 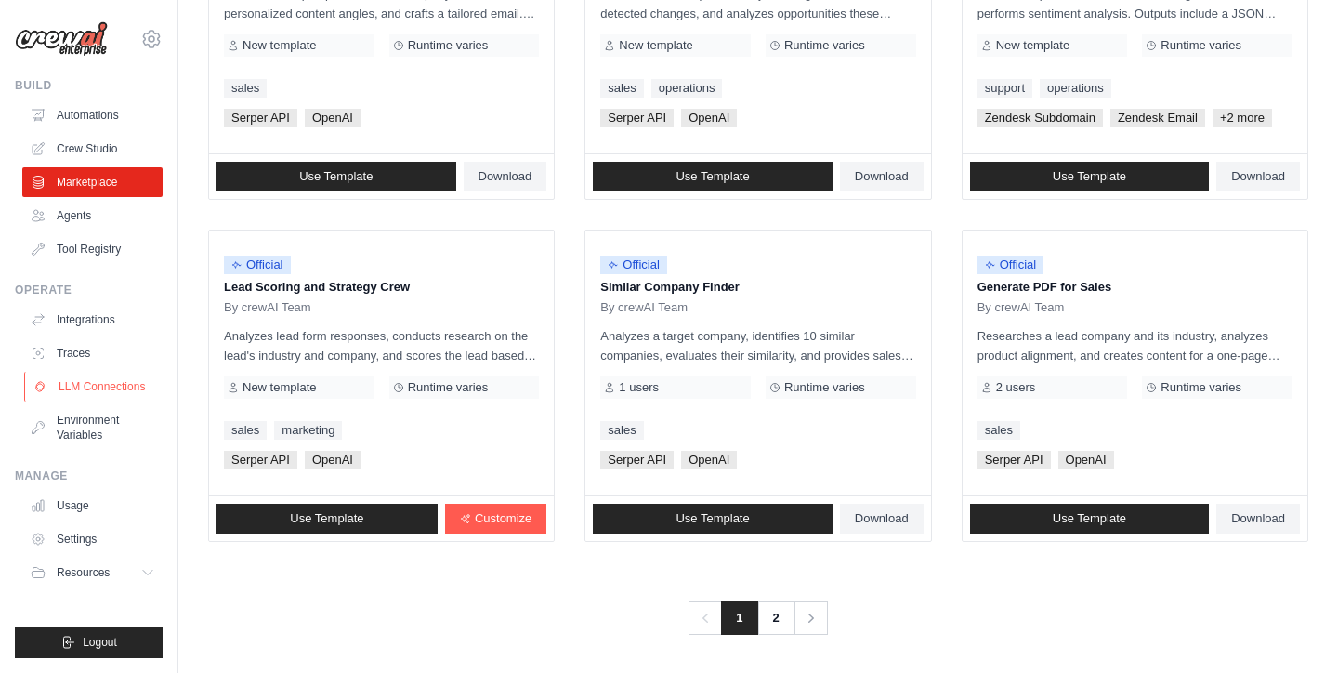 What do you see at coordinates (92, 353) in the screenshot?
I see `a: Traces` at bounding box center [92, 353].